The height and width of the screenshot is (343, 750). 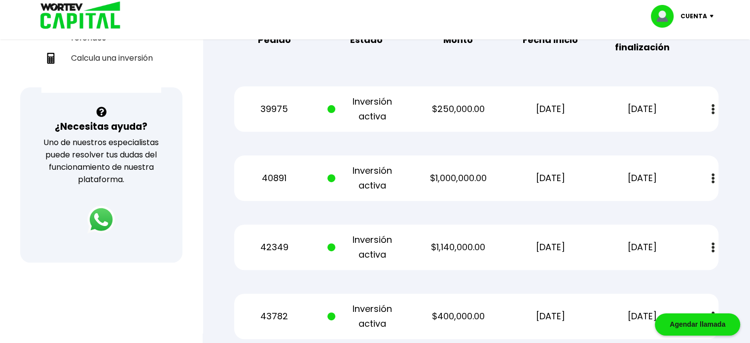 What do you see at coordinates (713, 16) in the screenshot?
I see `img: icon-down` at bounding box center [713, 16].